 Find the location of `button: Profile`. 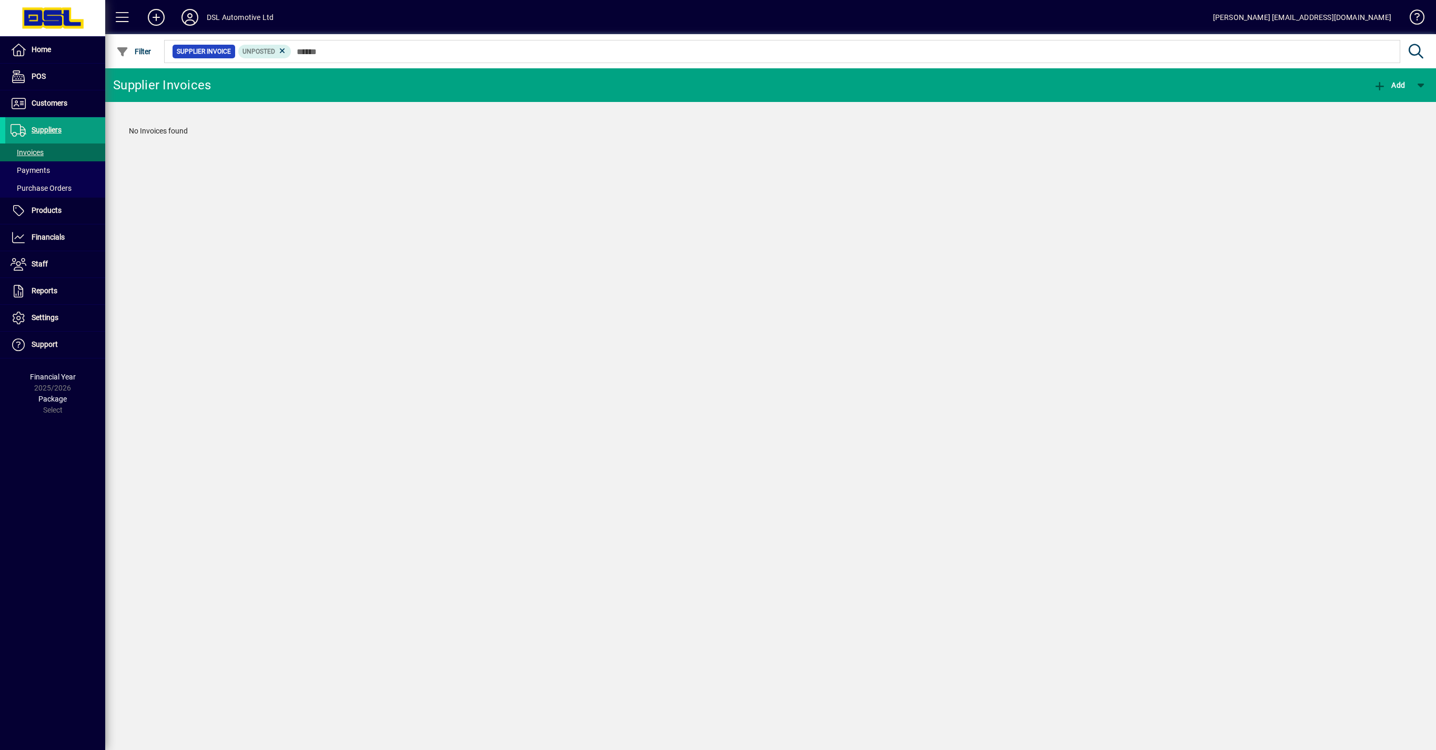

button: Profile is located at coordinates (190, 17).